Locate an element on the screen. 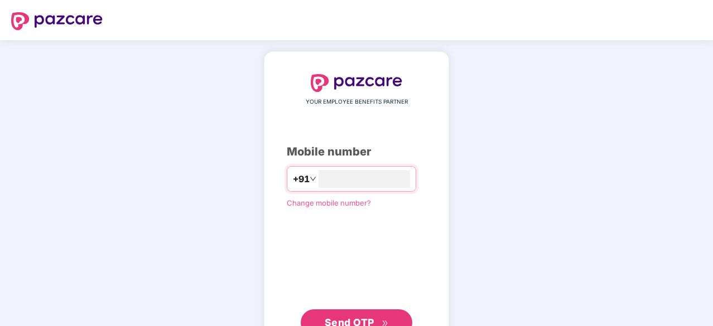 This screenshot has width=713, height=326. span: YOUR EMPLOYEE BENEFITS PARTNER is located at coordinates (356, 102).